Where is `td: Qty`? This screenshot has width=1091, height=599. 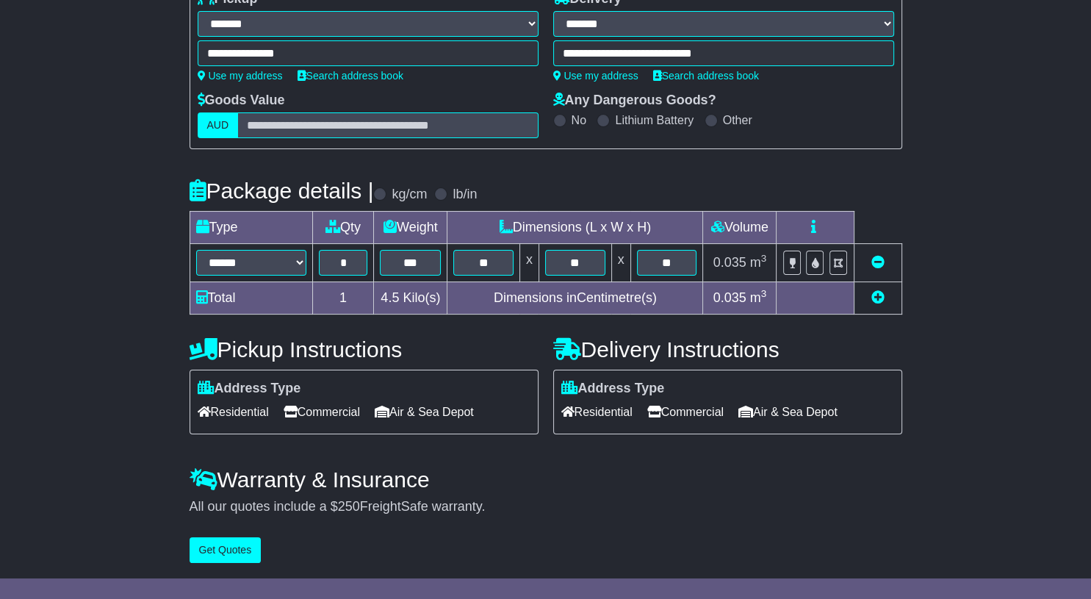
td: Qty is located at coordinates (343, 227).